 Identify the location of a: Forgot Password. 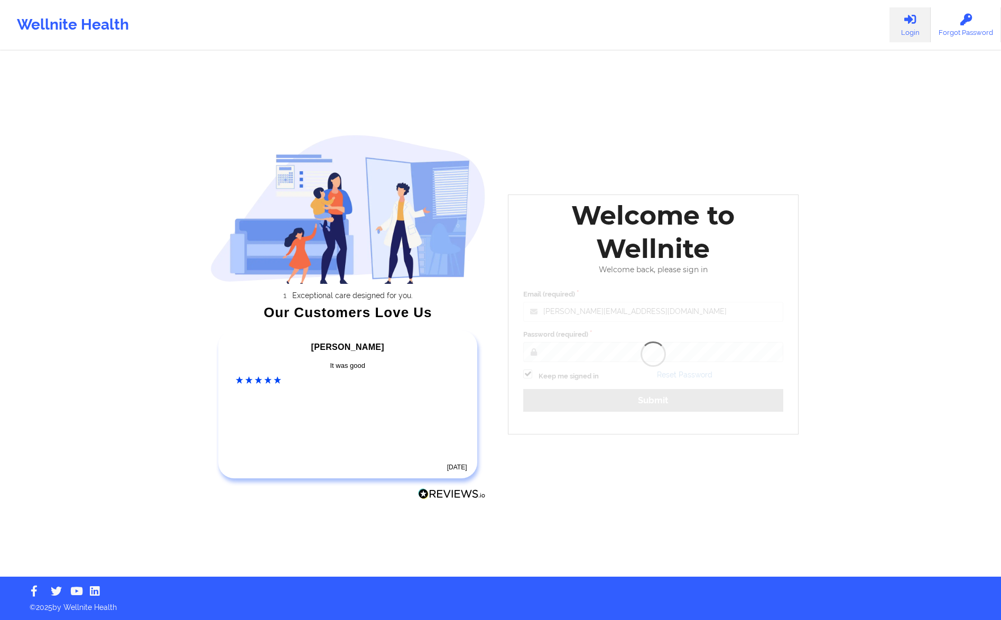
(965, 25).